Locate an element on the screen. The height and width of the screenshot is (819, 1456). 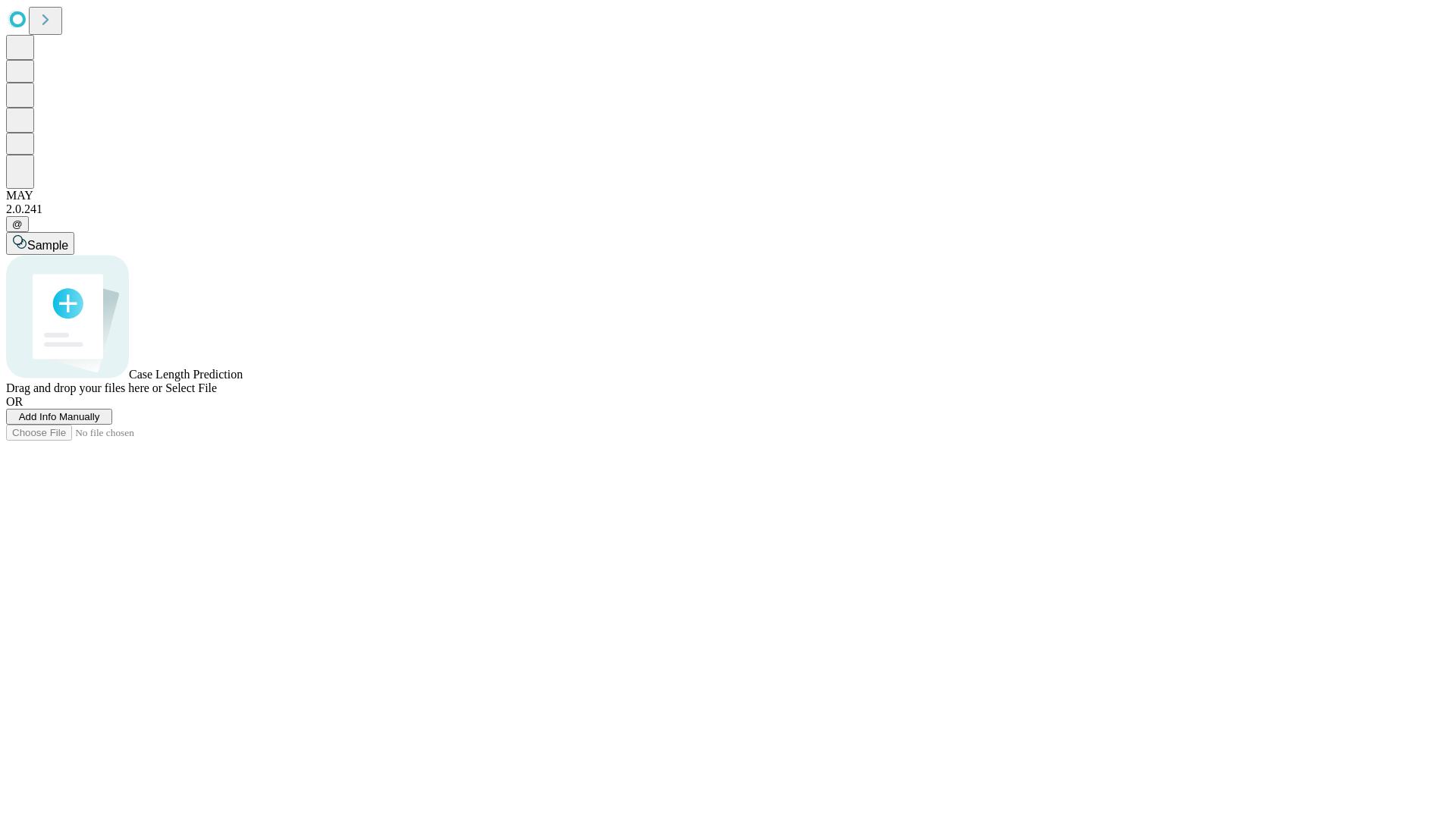
span: Add Info Manually is located at coordinates (59, 417).